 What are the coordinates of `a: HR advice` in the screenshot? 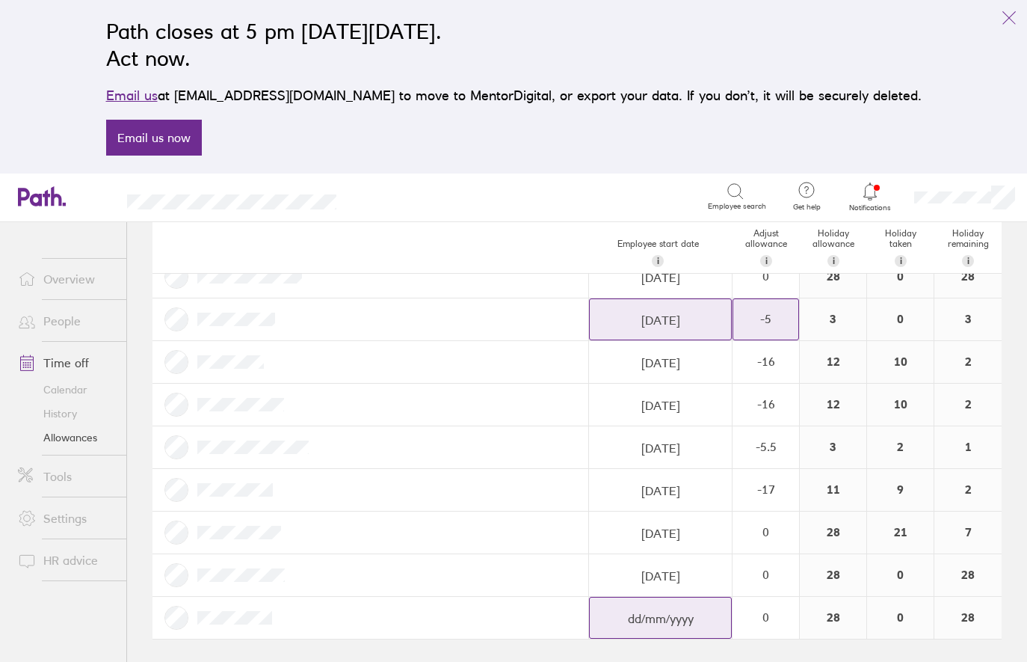 It's located at (66, 560).